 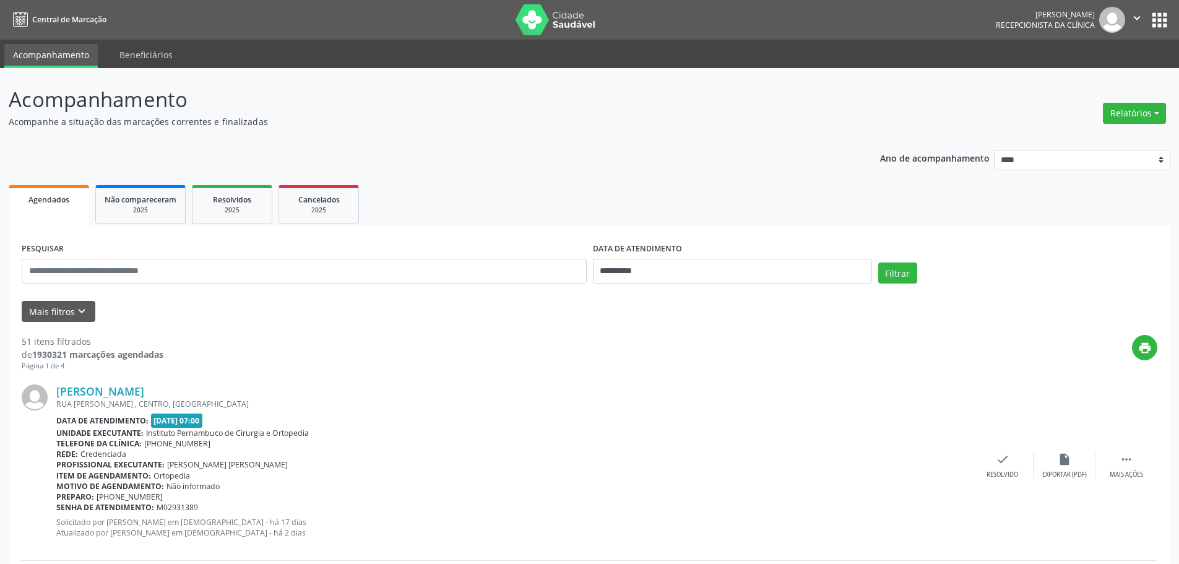 What do you see at coordinates (1002, 475) in the screenshot?
I see `div: Resolvido` at bounding box center [1002, 475].